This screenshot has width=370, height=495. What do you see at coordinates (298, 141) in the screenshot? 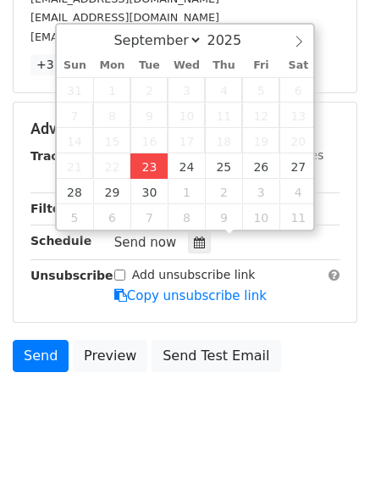
I see `span: September 20, 2025` at bounding box center [298, 141].